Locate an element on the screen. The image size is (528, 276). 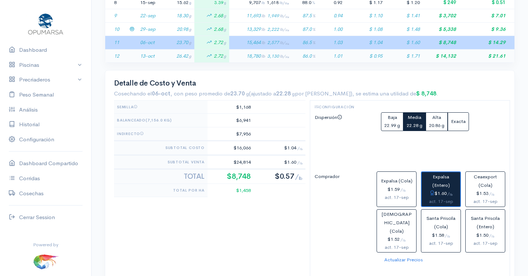
span: 9 is located at coordinates (115, 15).